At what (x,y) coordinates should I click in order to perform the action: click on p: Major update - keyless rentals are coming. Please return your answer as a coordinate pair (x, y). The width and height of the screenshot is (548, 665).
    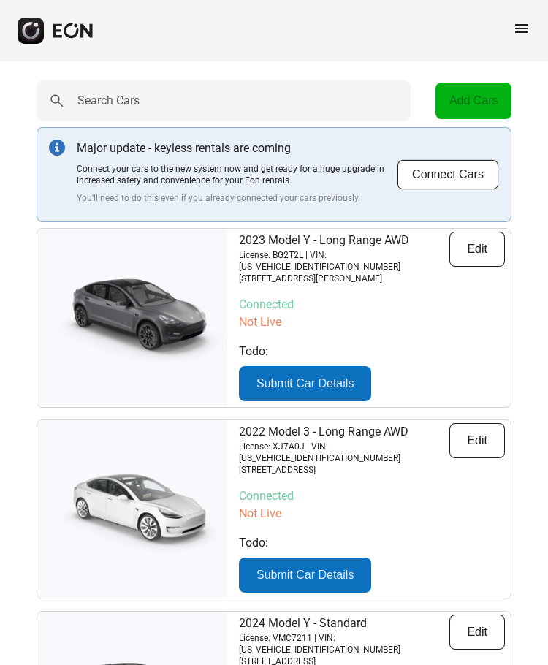
    Looking at the image, I should click on (237, 148).